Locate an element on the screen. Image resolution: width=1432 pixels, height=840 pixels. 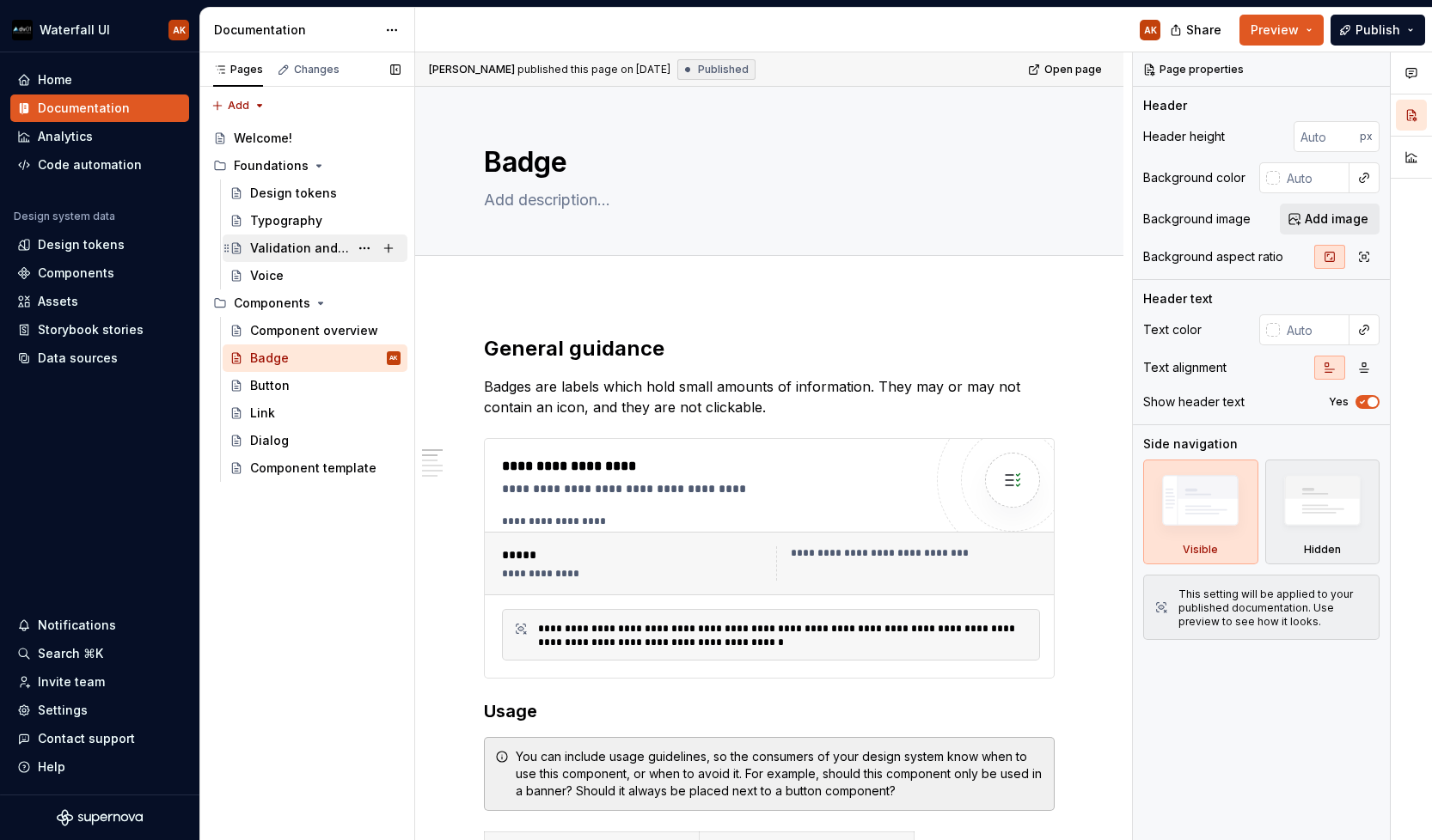
h2: General guidance is located at coordinates (769, 349).